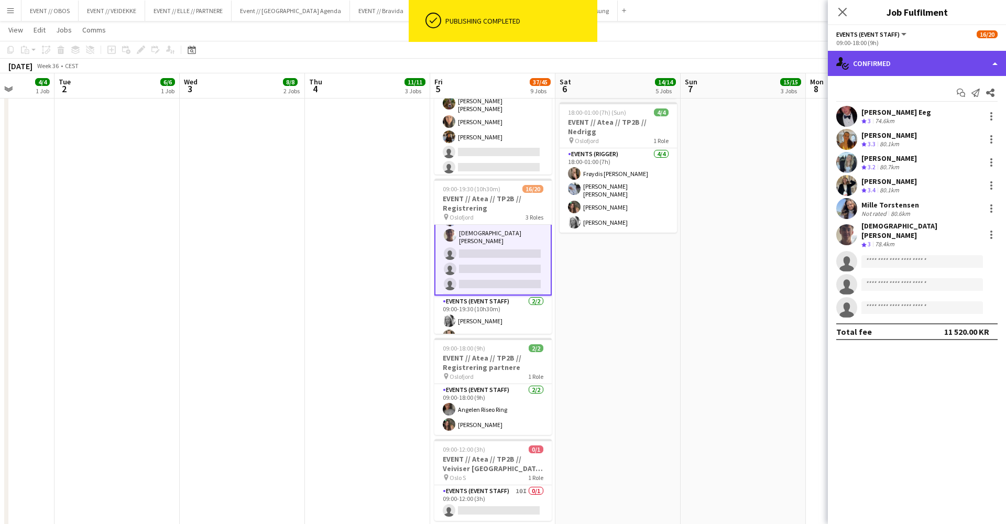 This screenshot has height=524, width=1006. What do you see at coordinates (315, 89) in the screenshot?
I see `span: 4` at bounding box center [315, 89].